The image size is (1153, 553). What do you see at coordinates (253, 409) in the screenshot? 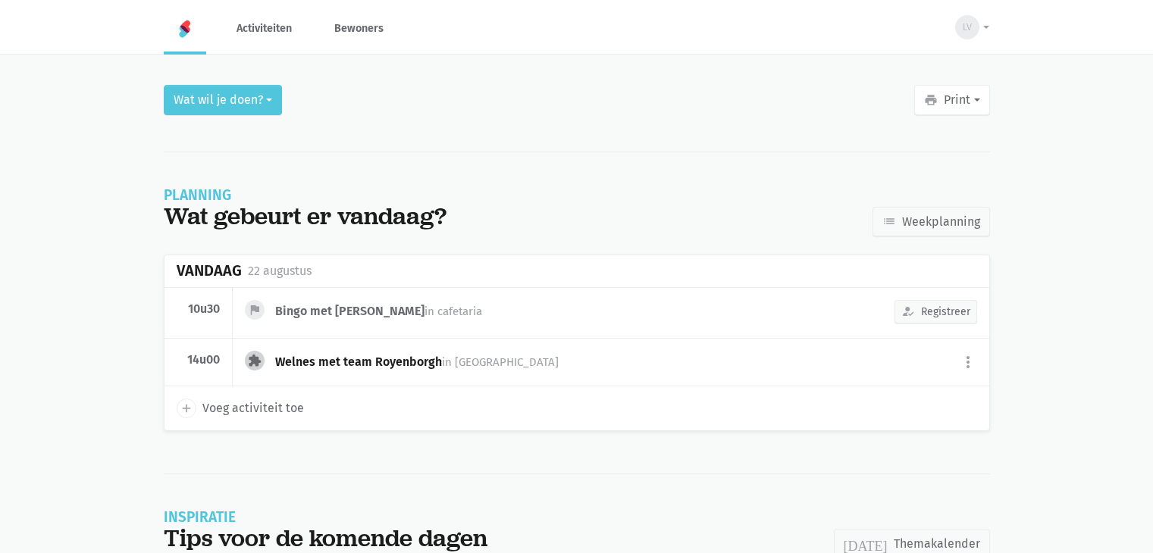
I see `span: Voeg activiteit toe` at bounding box center [253, 409].